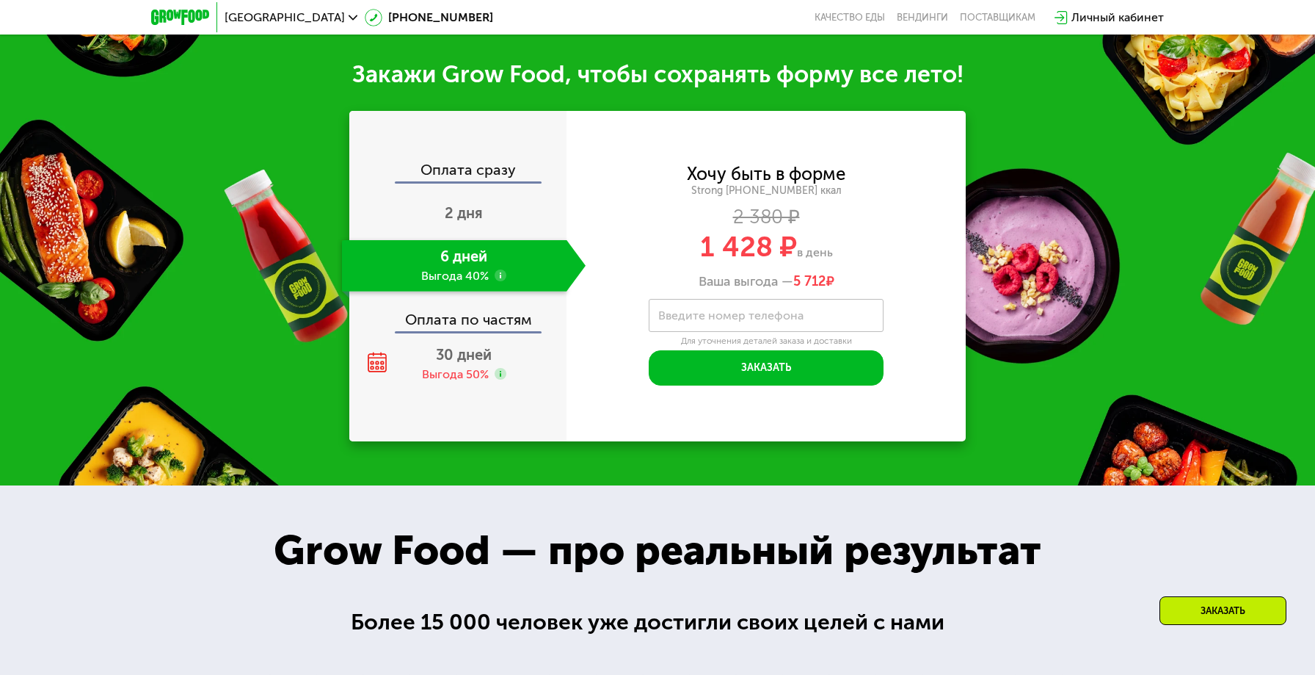  Describe the element at coordinates (1118, 18) in the screenshot. I see `div: Личный кабинет` at that location.